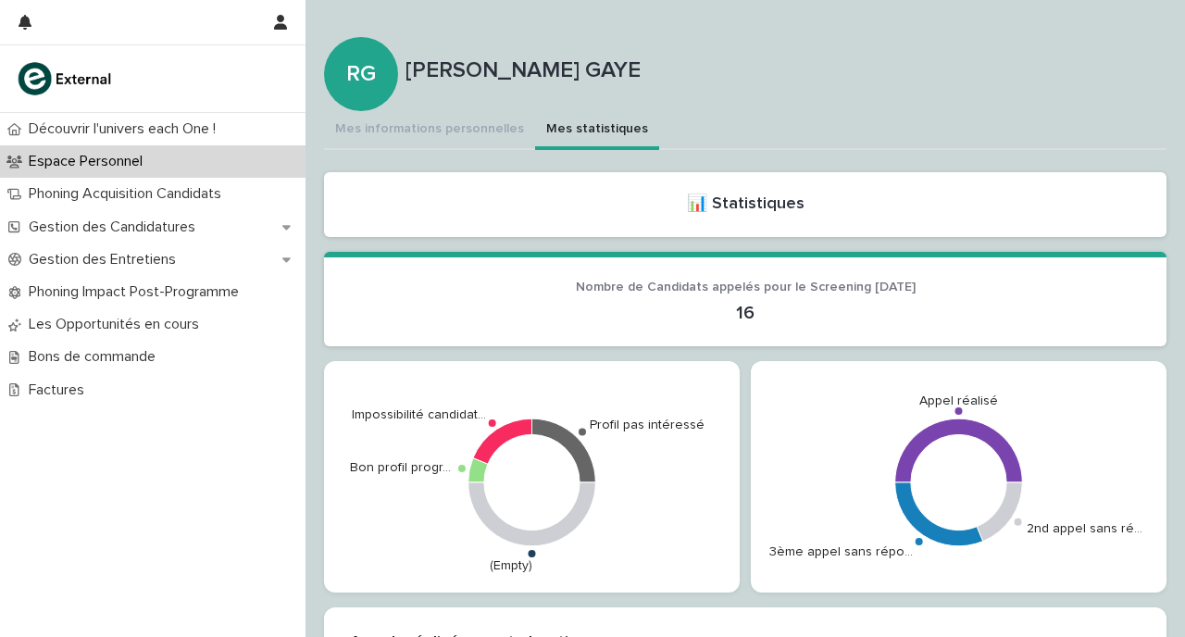 This screenshot has height=637, width=1185. Describe the element at coordinates (746, 205) in the screenshot. I see `h2: 📊 Statistiques` at that location.